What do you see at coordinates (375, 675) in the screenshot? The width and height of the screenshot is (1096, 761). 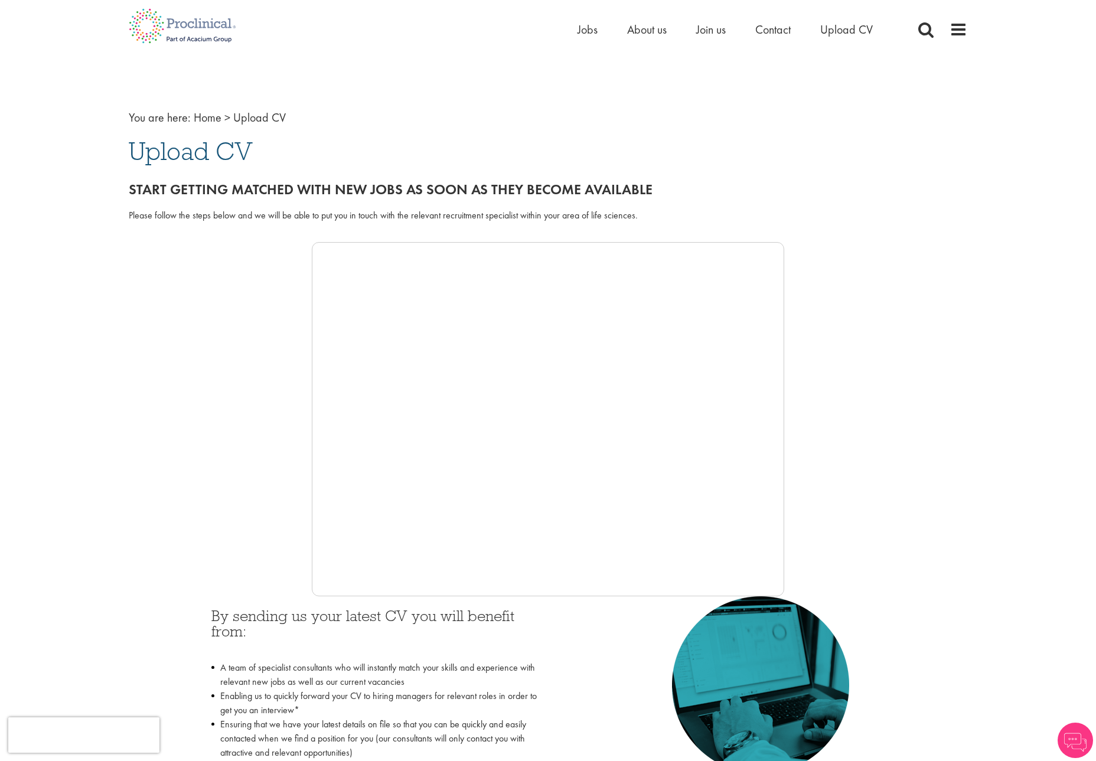 I see `li: A team of specialist consultants who will instantly match your skills and experience with relevan...` at bounding box center [375, 675].